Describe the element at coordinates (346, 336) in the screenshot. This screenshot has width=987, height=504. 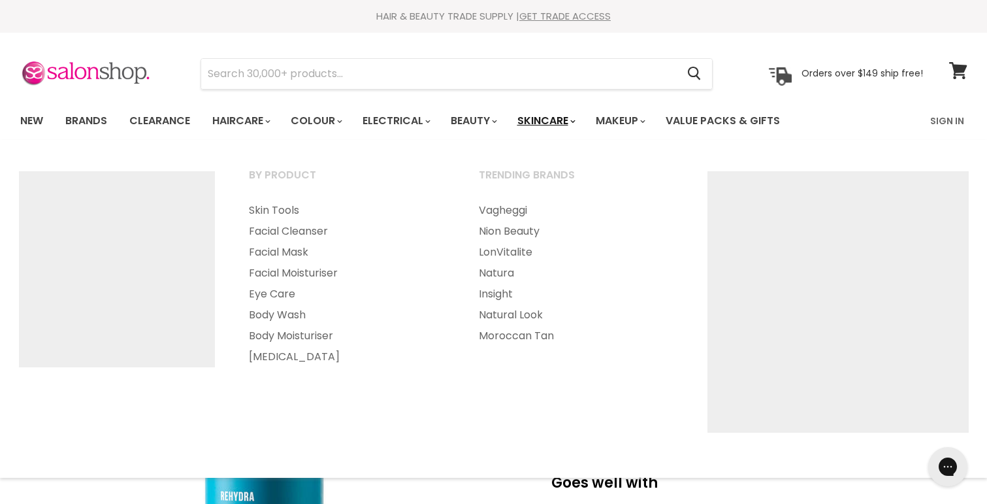
I see `a: Body Moisturiser` at that location.